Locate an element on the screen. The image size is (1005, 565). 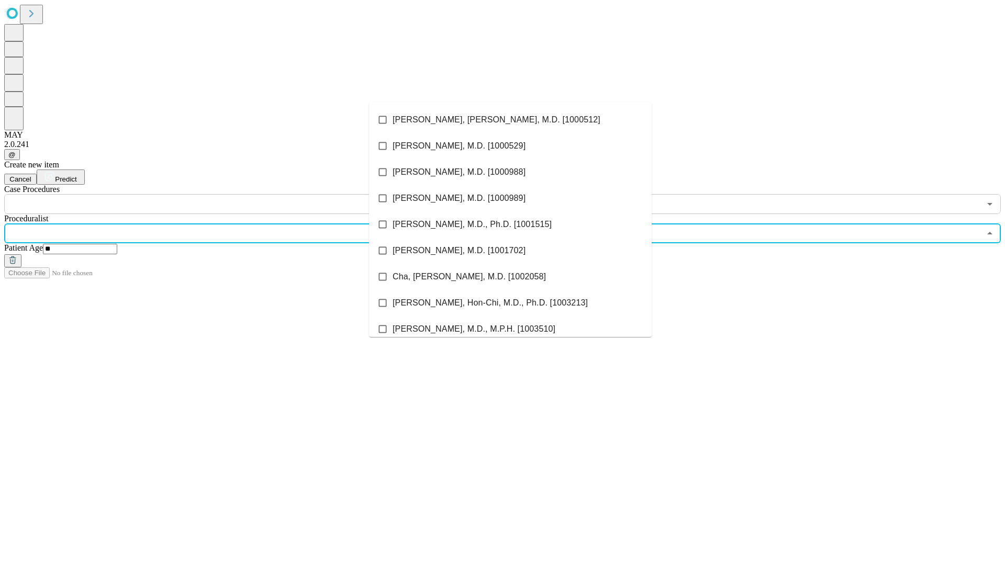
div: 2.0.241 is located at coordinates (502, 144).